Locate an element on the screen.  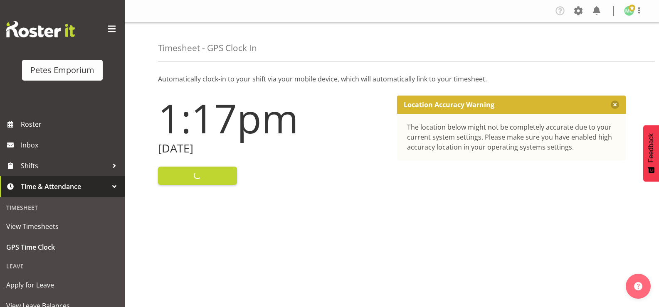
span: Time & Attendance is located at coordinates (64, 187).